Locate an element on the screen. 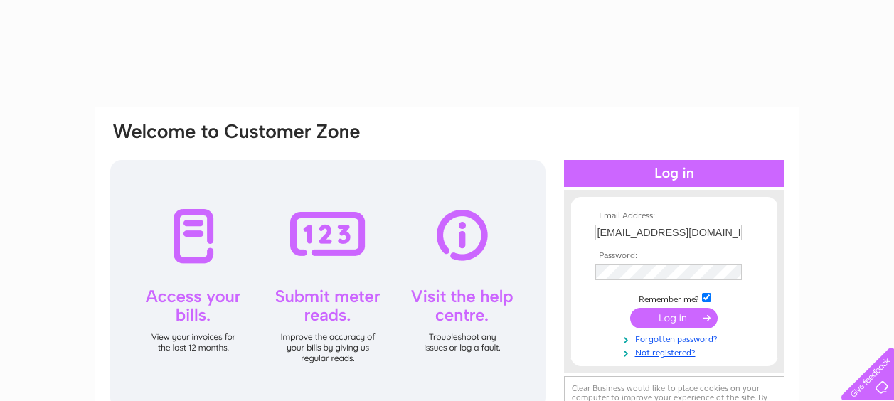 The height and width of the screenshot is (401, 894). th: Password: is located at coordinates (674, 256).